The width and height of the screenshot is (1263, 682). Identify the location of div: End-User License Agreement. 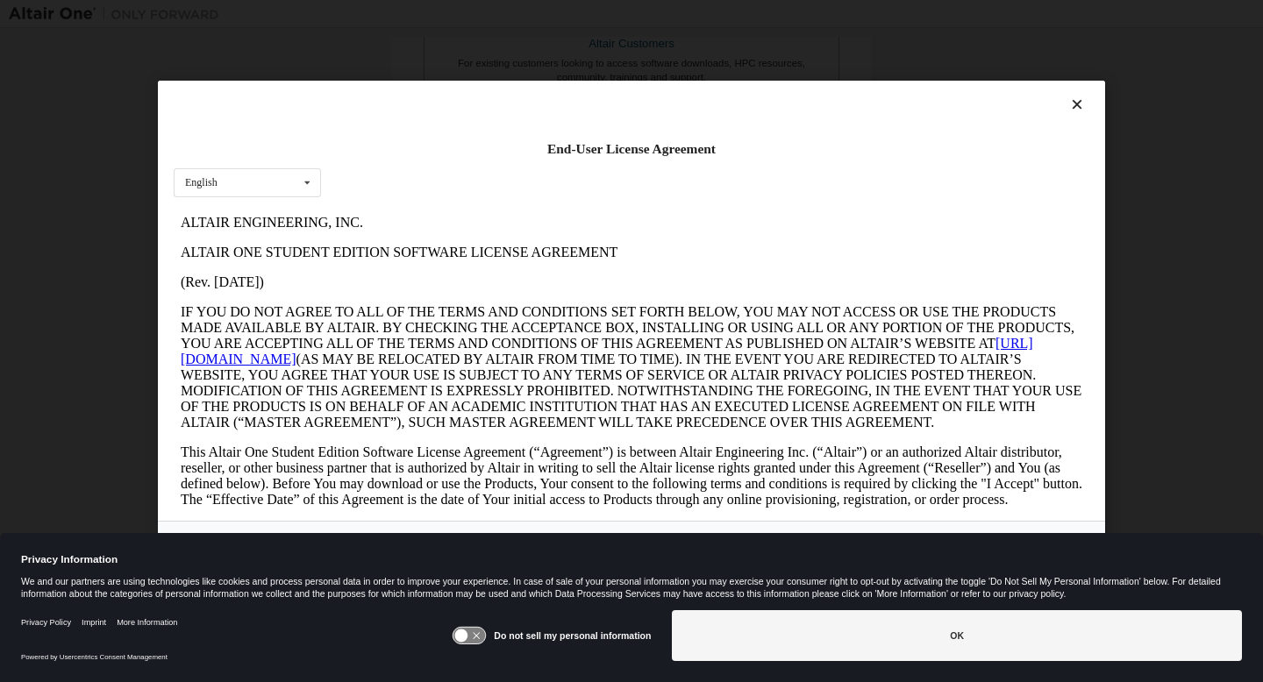
(631, 149).